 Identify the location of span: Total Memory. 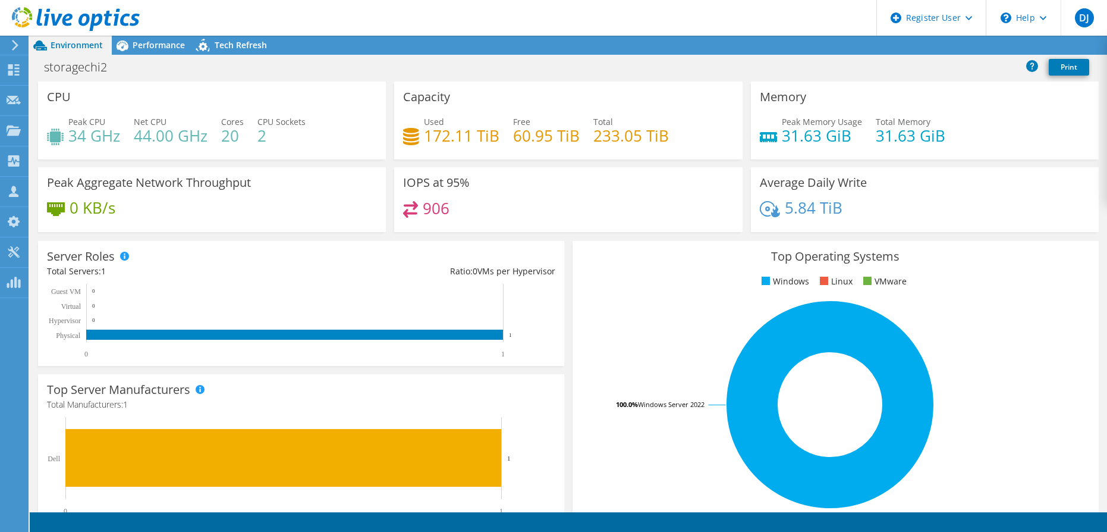
(903, 121).